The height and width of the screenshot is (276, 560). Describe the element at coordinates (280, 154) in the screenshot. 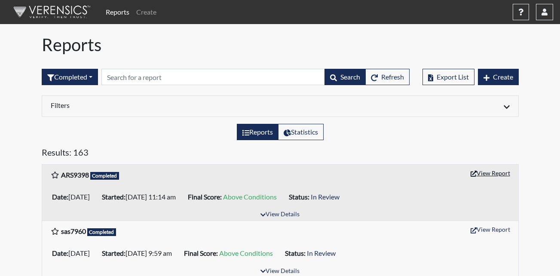

I see `h5: Results: 163` at that location.